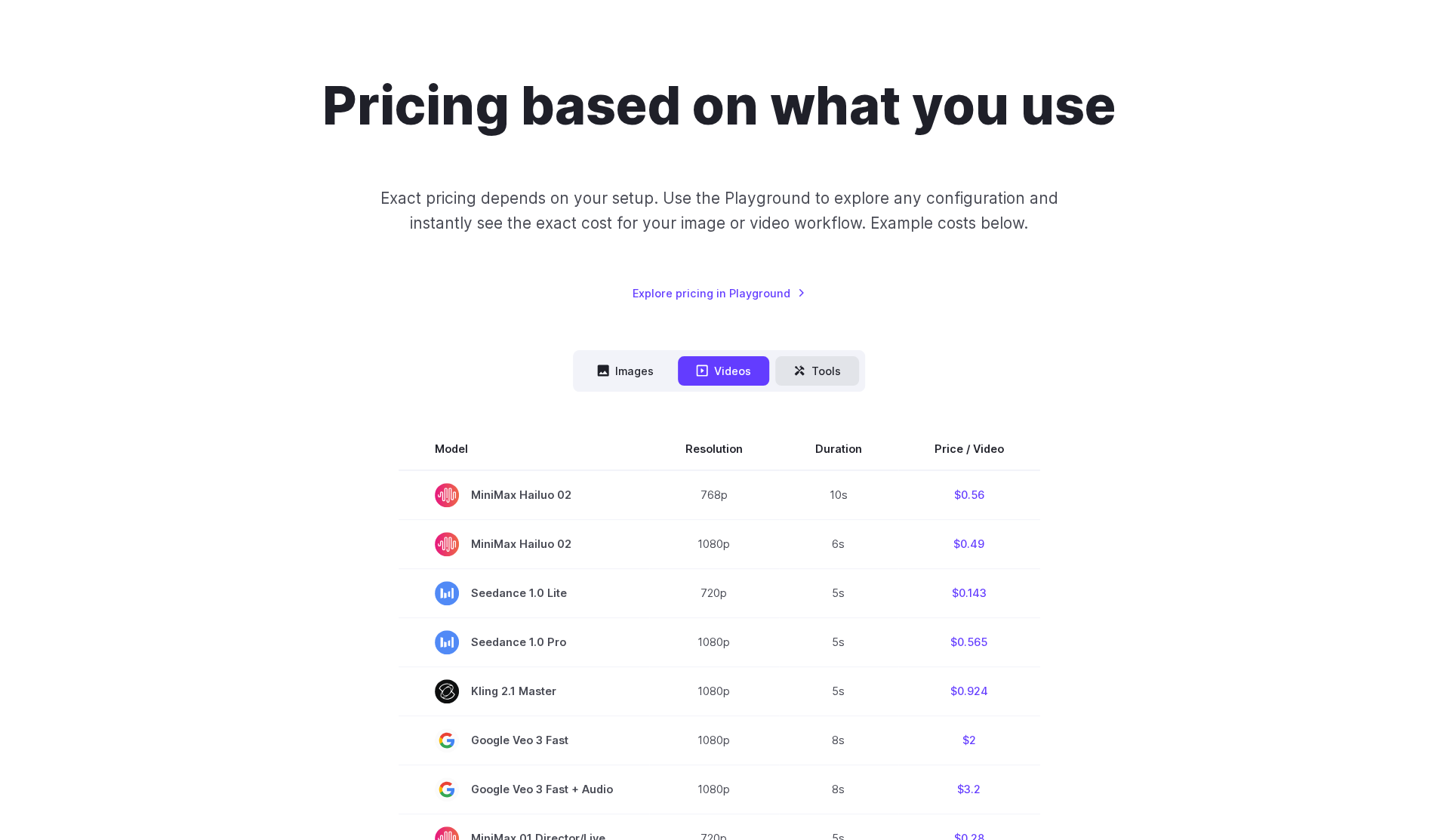 This screenshot has height=840, width=1438. Describe the element at coordinates (969, 592) in the screenshot. I see `td: $0.143` at that location.